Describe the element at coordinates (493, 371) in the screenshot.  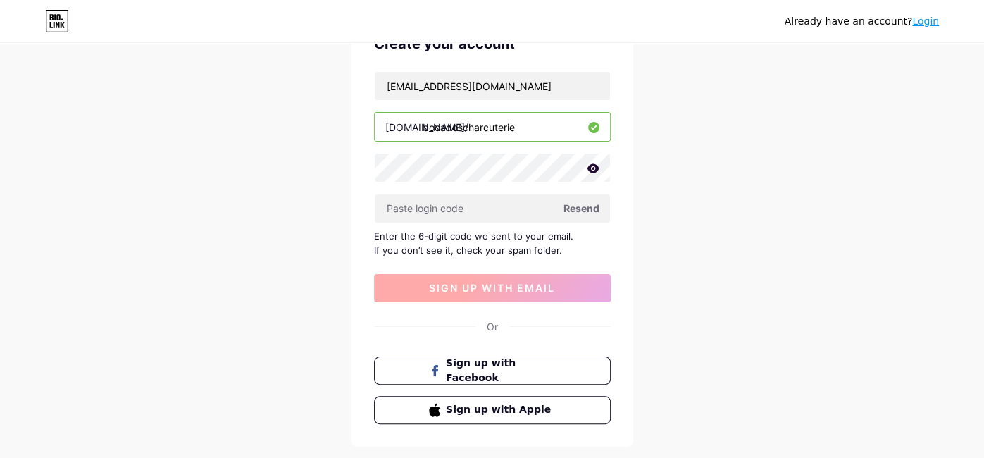
I see `button: Sign up with Facebook` at that location.